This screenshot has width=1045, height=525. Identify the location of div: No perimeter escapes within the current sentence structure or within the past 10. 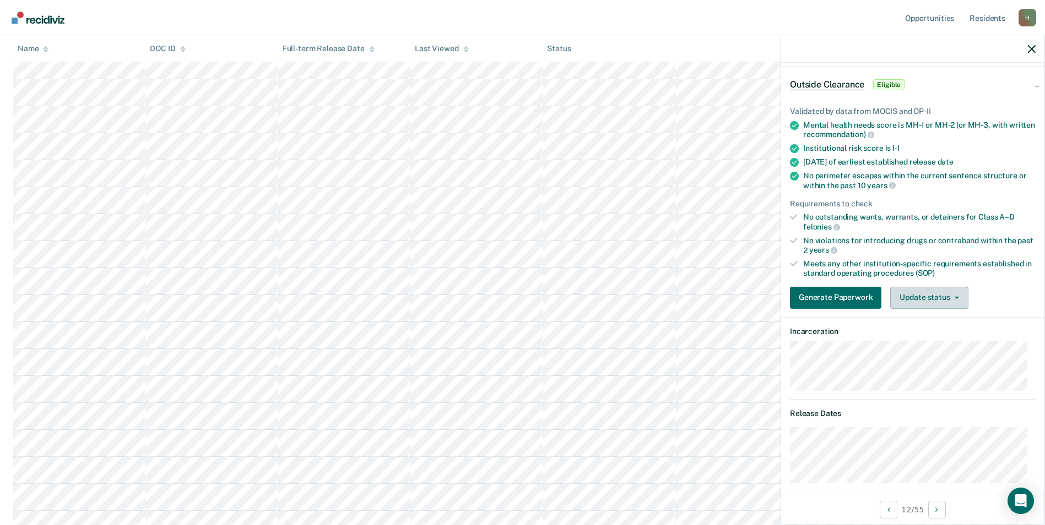
(919, 181).